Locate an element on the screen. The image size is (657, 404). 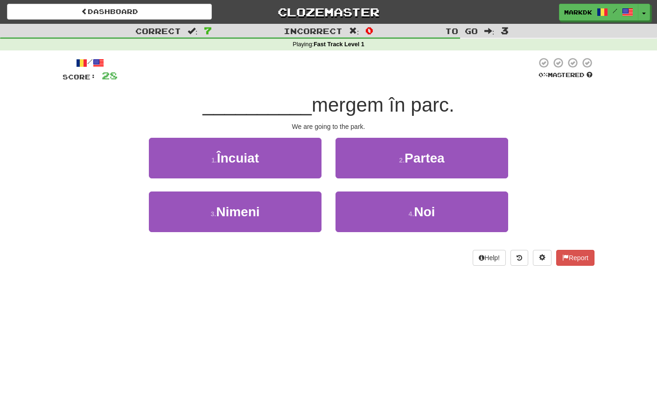
button: Help! is located at coordinates (489, 258).